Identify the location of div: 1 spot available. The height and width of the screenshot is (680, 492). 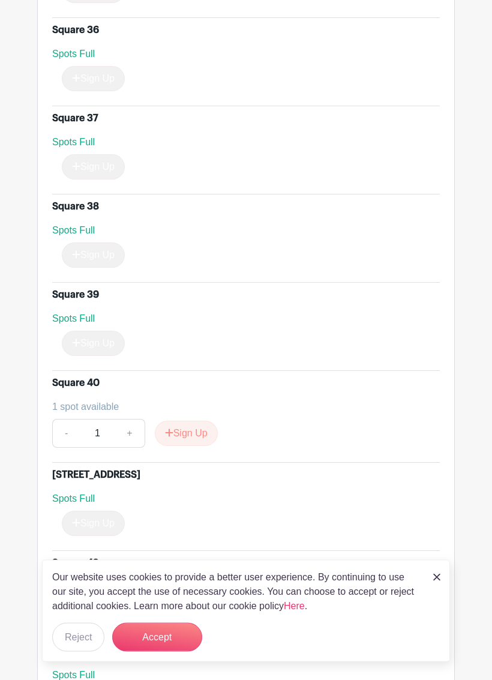
(241, 408).